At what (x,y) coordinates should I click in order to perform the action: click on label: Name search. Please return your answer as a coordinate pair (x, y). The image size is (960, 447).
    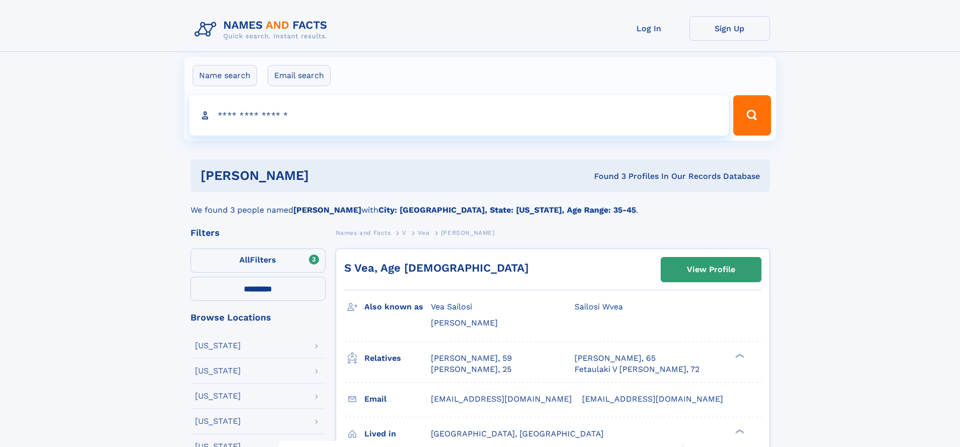
    Looking at the image, I should click on (225, 76).